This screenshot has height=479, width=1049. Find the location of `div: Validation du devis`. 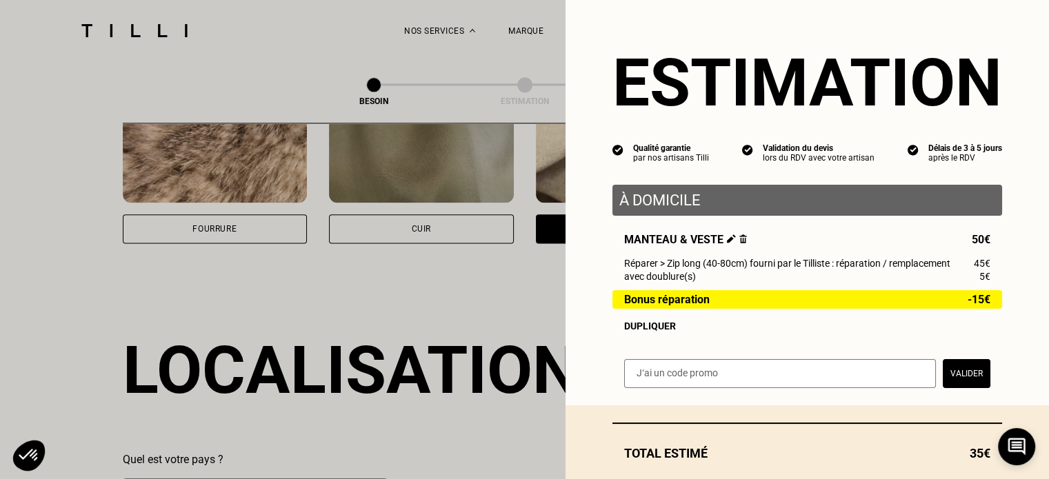

div: Validation du devis is located at coordinates (819, 148).